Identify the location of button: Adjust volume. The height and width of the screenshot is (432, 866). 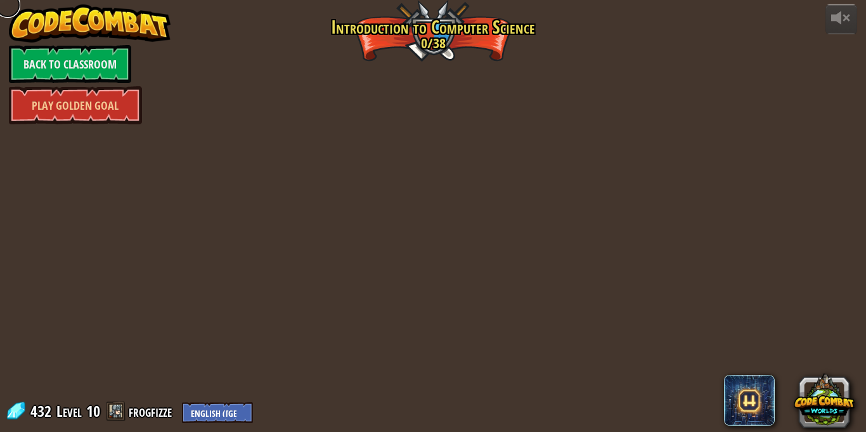
(841, 19).